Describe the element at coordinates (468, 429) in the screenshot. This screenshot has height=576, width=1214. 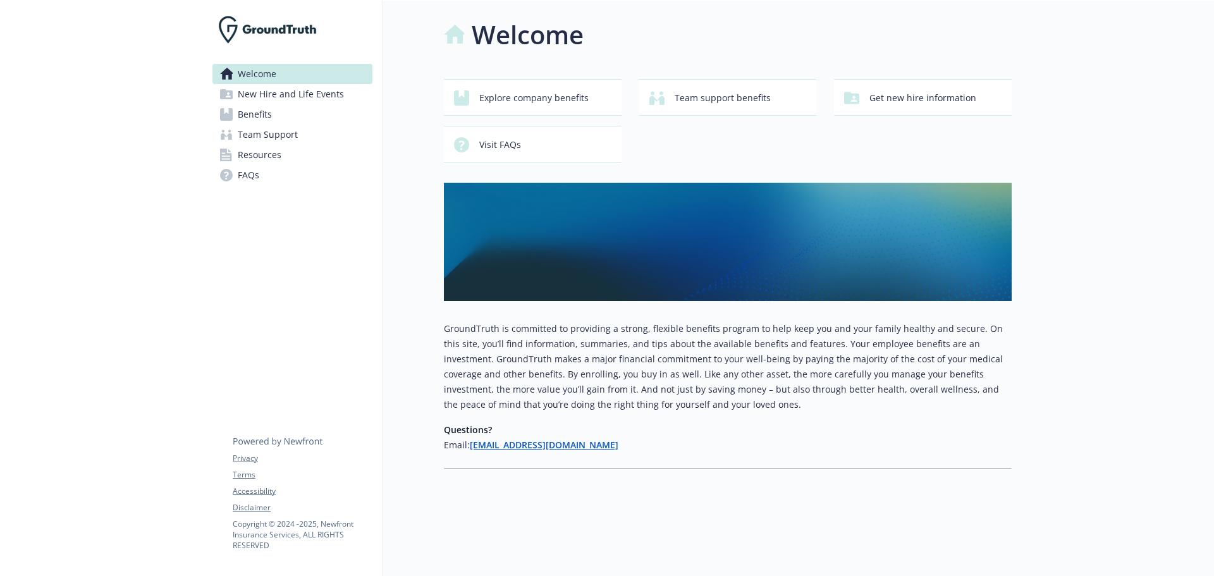
I see `strong: Questions?` at that location.